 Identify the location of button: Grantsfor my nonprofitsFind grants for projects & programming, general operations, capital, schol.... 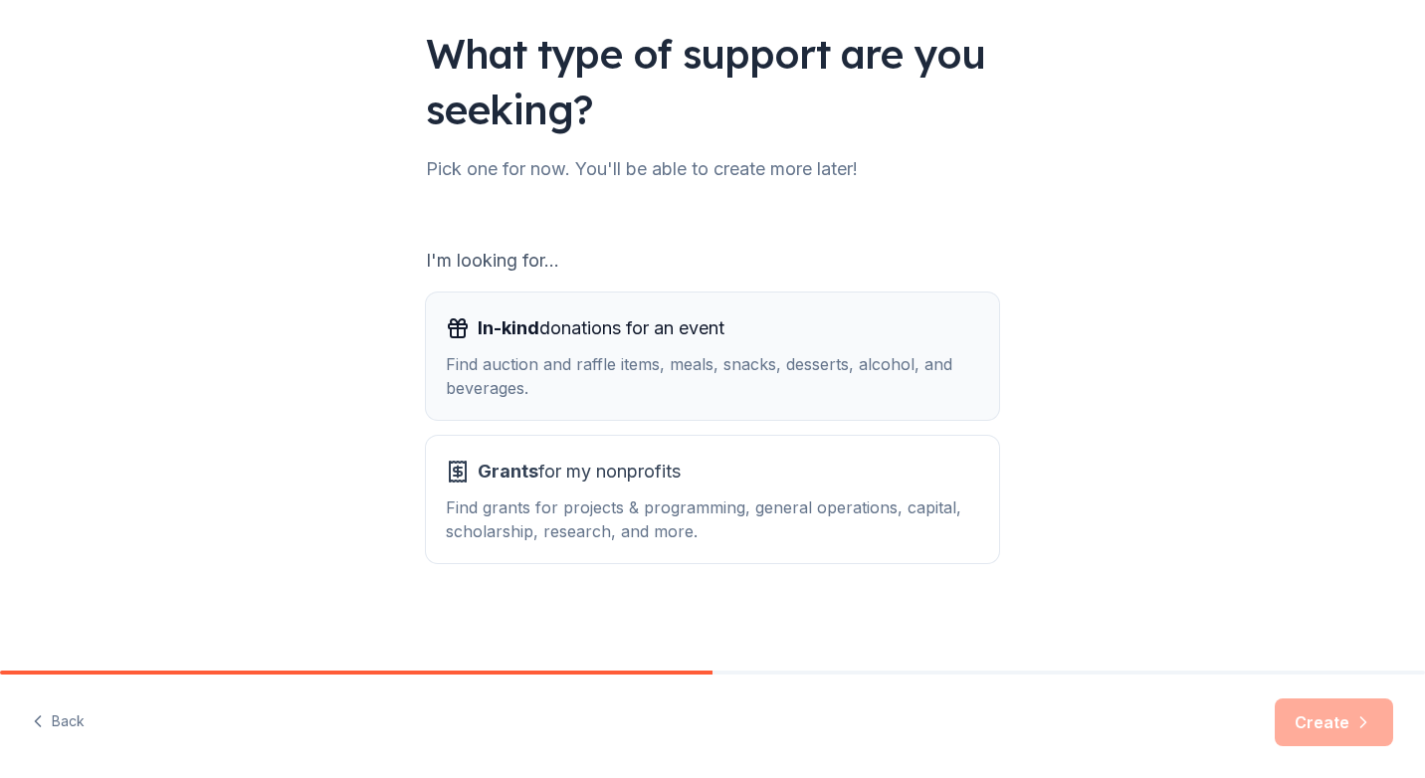
(712, 499).